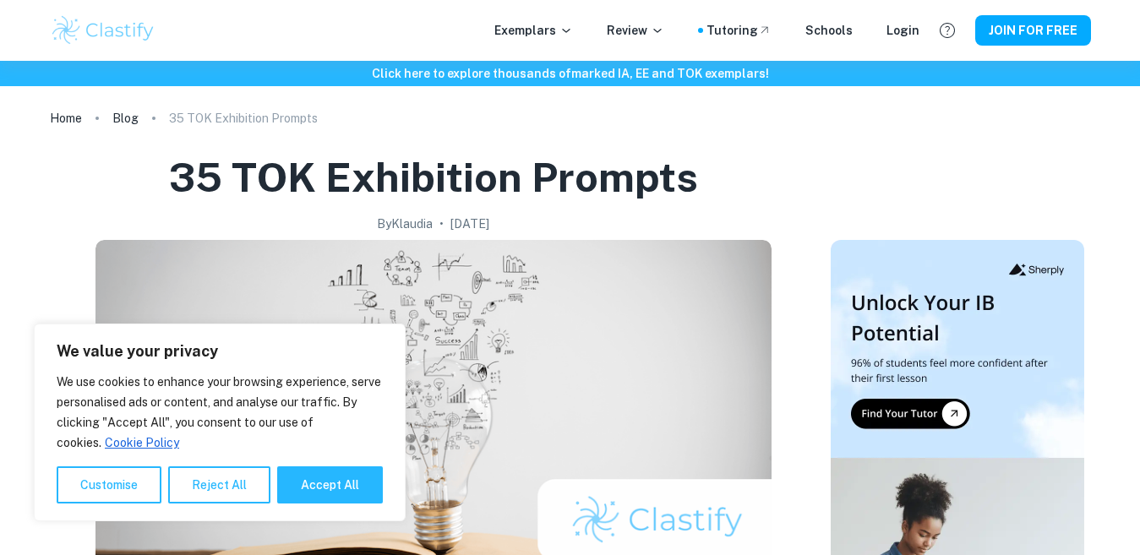 The width and height of the screenshot is (1140, 555). Describe the element at coordinates (220, 422) in the screenshot. I see `div: We value your privacy` at that location.